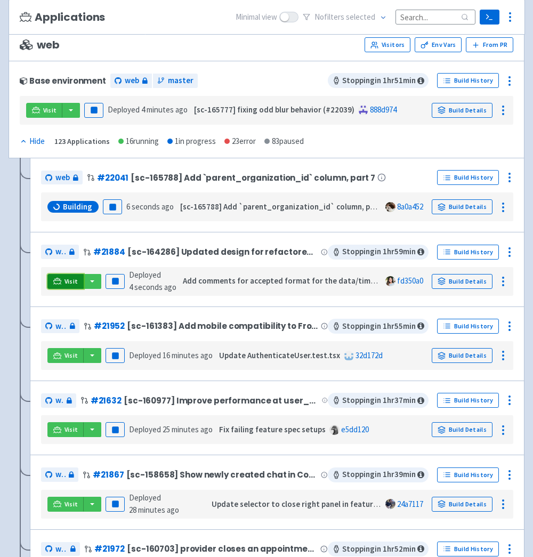 The height and width of the screenshot is (557, 533). Describe the element at coordinates (154, 509) in the screenshot. I see `time: 28 minutes ago` at that location.